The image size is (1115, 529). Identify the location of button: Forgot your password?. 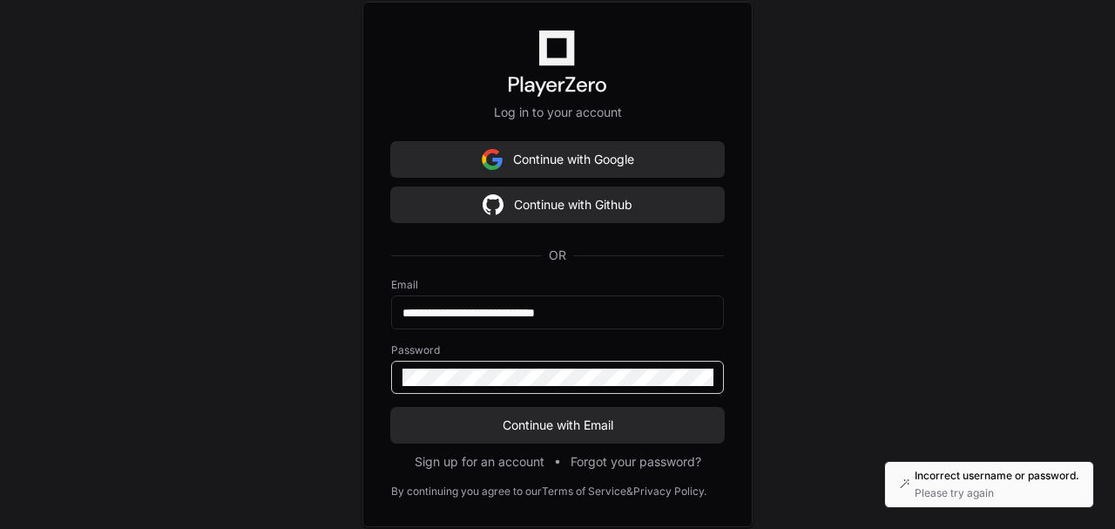
(636, 462).